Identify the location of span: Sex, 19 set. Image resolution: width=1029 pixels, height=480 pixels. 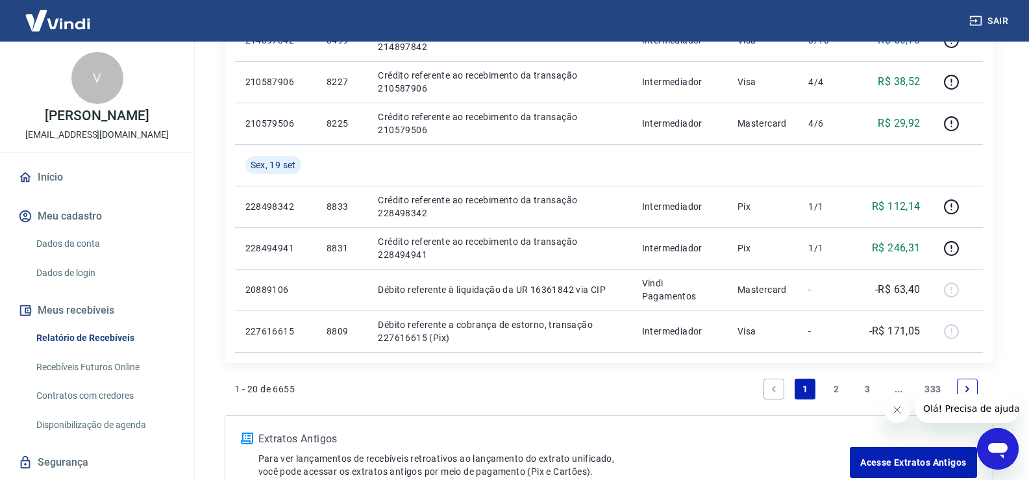
(273, 165).